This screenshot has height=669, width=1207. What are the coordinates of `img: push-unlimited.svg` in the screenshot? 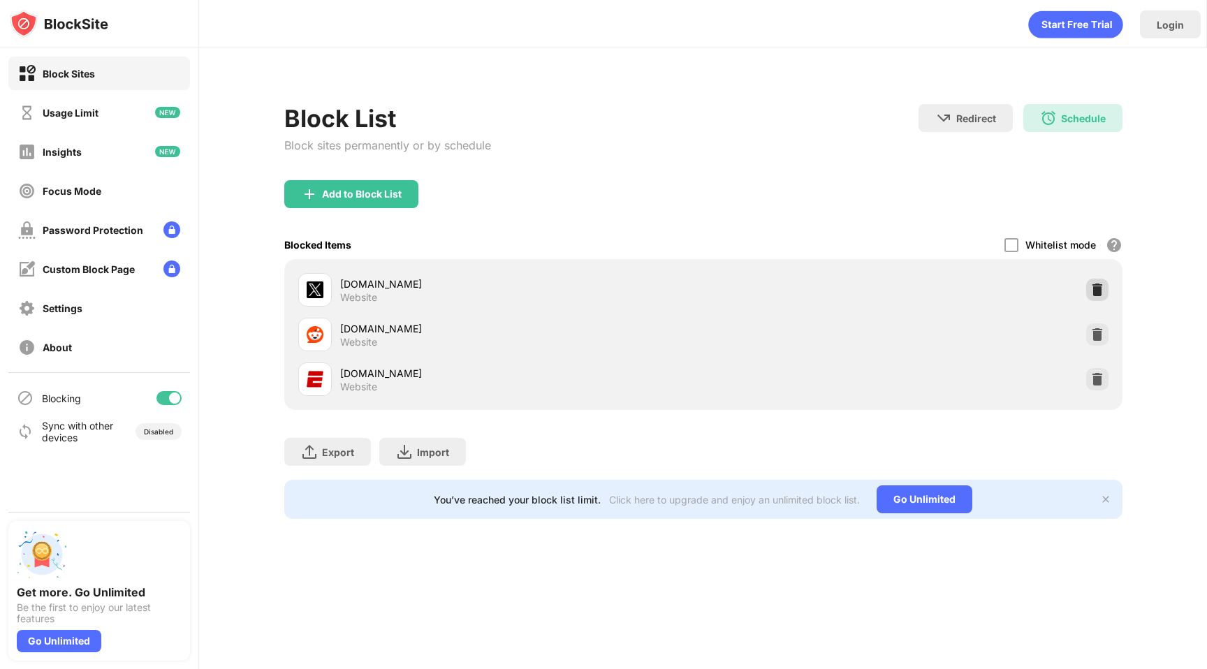 It's located at (42, 555).